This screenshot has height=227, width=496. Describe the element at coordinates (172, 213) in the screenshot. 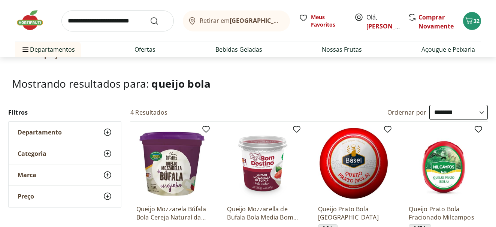

I see `a: Queijo Mozzarela Búfala Bola Cereja Natural da Terra 150g` at that location.